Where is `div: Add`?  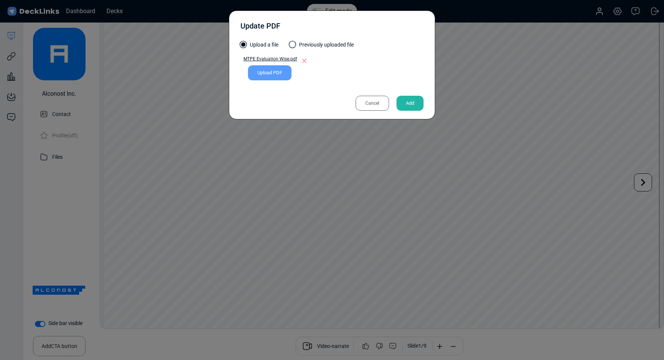 div: Add is located at coordinates (410, 103).